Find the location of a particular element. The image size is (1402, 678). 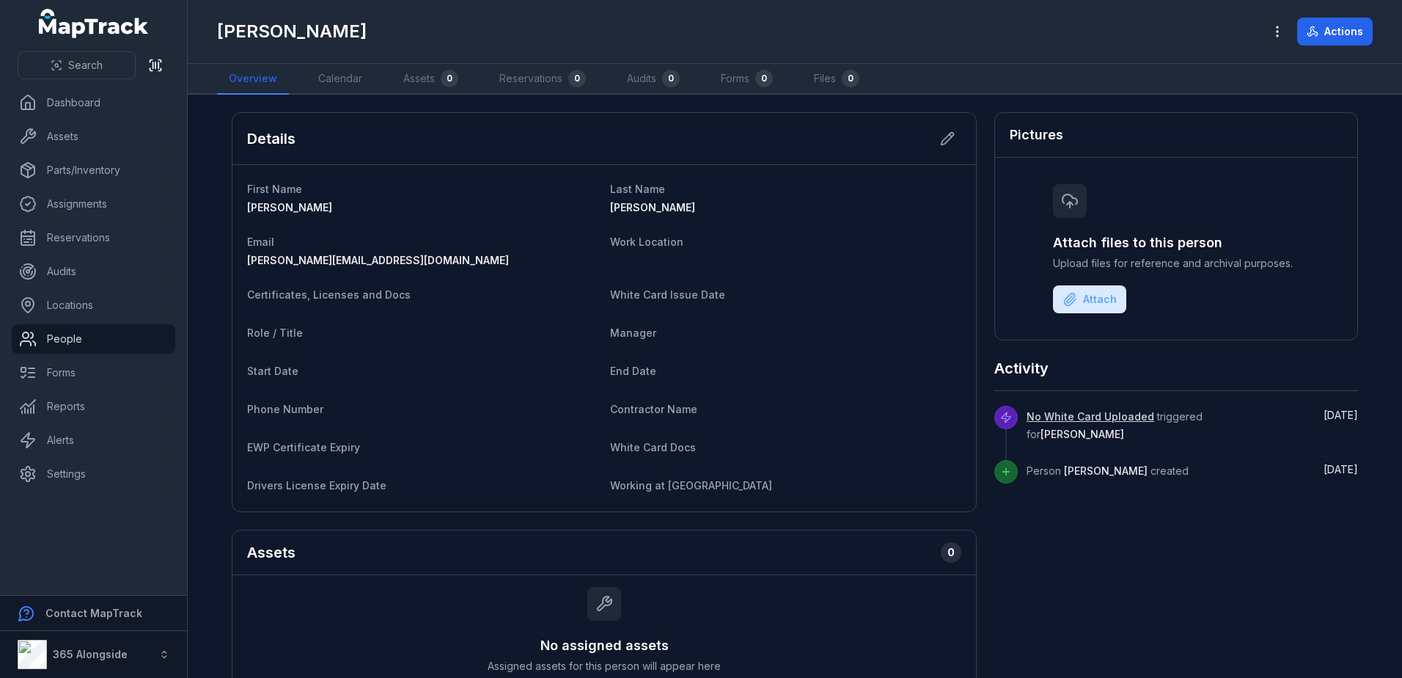

a: Locations is located at coordinates (93, 305).